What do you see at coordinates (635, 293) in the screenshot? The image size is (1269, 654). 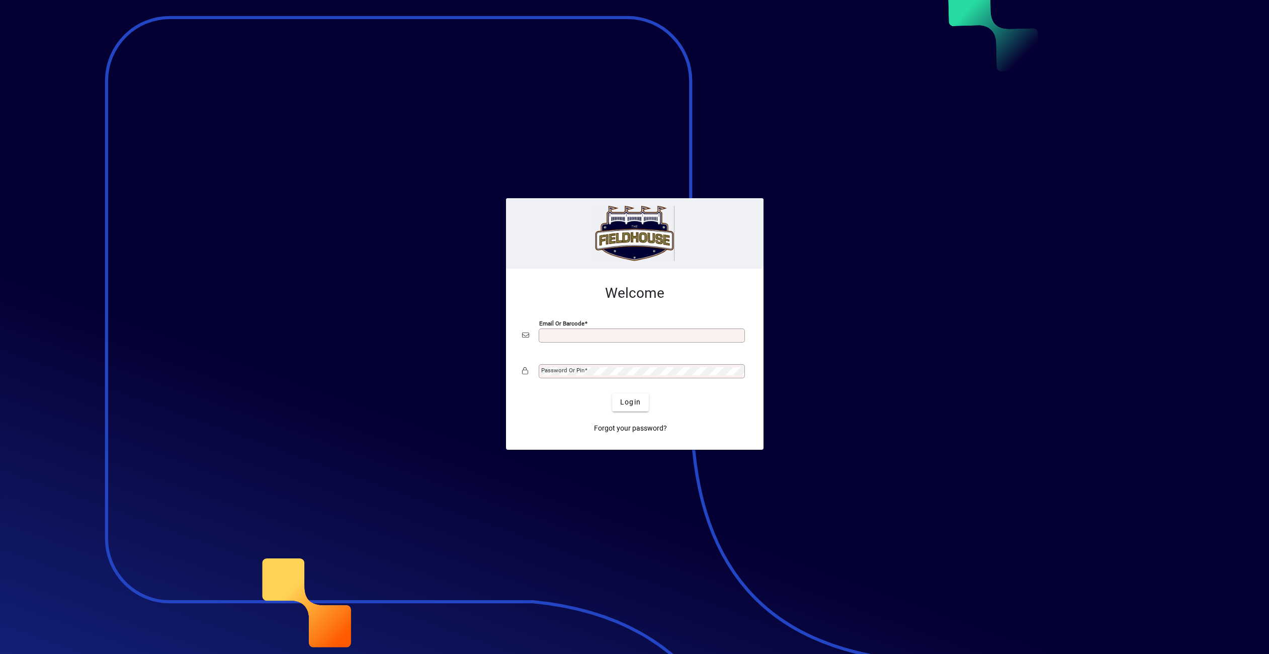 I see `h2: Welcome` at bounding box center [635, 293].